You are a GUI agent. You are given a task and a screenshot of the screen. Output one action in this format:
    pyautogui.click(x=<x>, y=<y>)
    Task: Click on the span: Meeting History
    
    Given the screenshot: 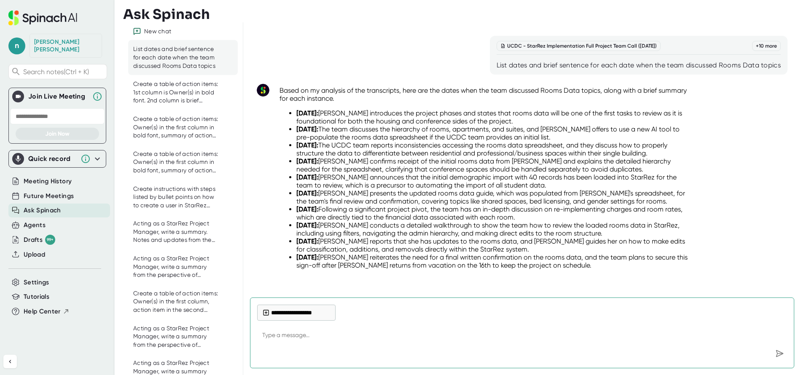 What is the action you would take?
    pyautogui.click(x=48, y=181)
    